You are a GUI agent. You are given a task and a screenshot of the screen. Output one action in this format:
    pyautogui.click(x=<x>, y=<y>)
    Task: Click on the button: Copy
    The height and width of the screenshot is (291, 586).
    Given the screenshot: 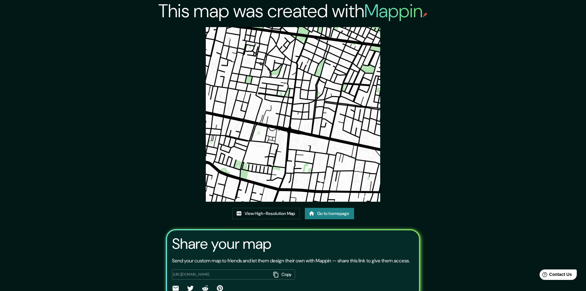 What is the action you would take?
    pyautogui.click(x=283, y=274)
    